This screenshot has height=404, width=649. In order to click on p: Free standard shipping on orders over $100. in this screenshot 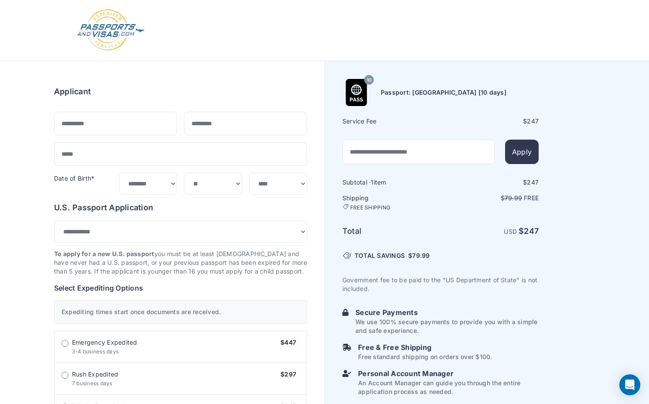, I will do `click(425, 357)`.